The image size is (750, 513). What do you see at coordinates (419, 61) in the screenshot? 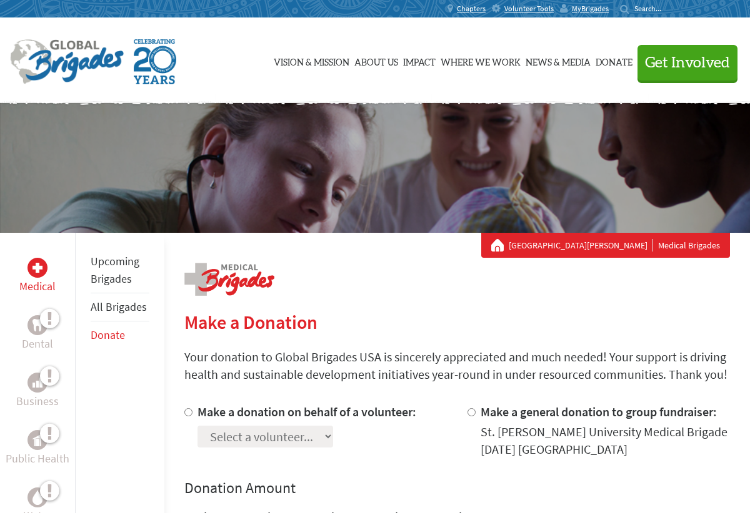
I see `a: Impact` at bounding box center [419, 61].